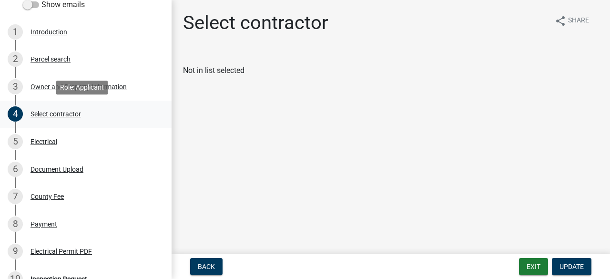 The image size is (610, 279). What do you see at coordinates (391, 71) in the screenshot?
I see `div: Not in list selected` at bounding box center [391, 71].